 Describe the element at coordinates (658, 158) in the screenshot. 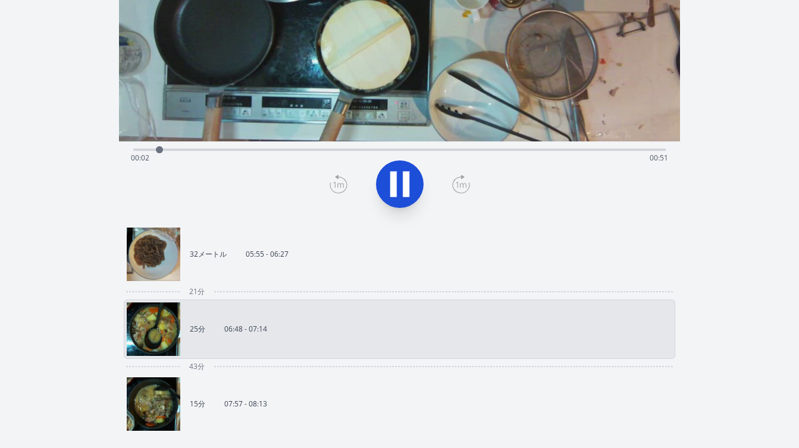

I see `span: 00:51` at that location.